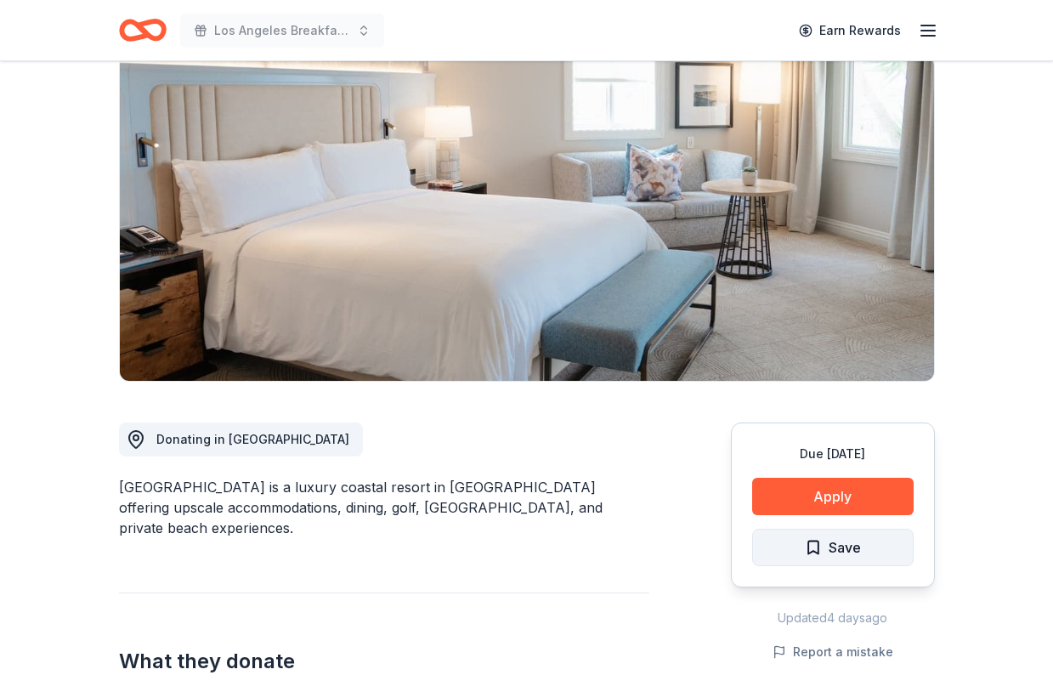 The width and height of the screenshot is (1053, 692). I want to click on button: Apply, so click(833, 496).